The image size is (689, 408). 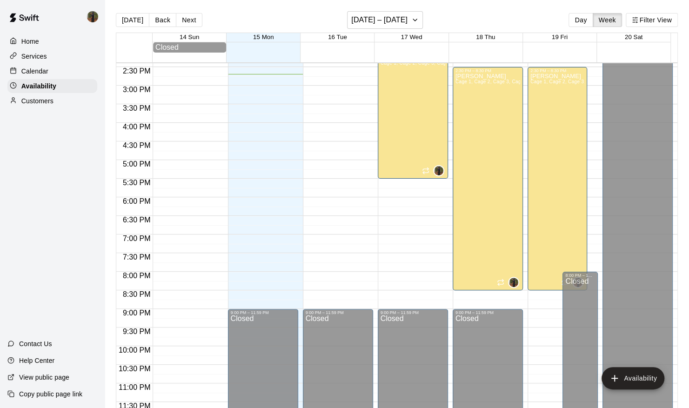 What do you see at coordinates (137, 108) in the screenshot?
I see `span: 3:30 PM` at bounding box center [137, 108].